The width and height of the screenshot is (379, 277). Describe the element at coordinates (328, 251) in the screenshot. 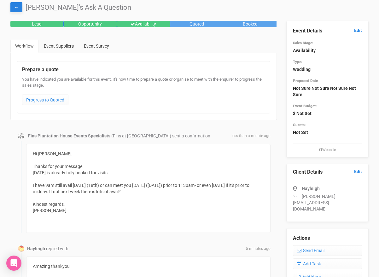

I see `a: Send Email` at that location.